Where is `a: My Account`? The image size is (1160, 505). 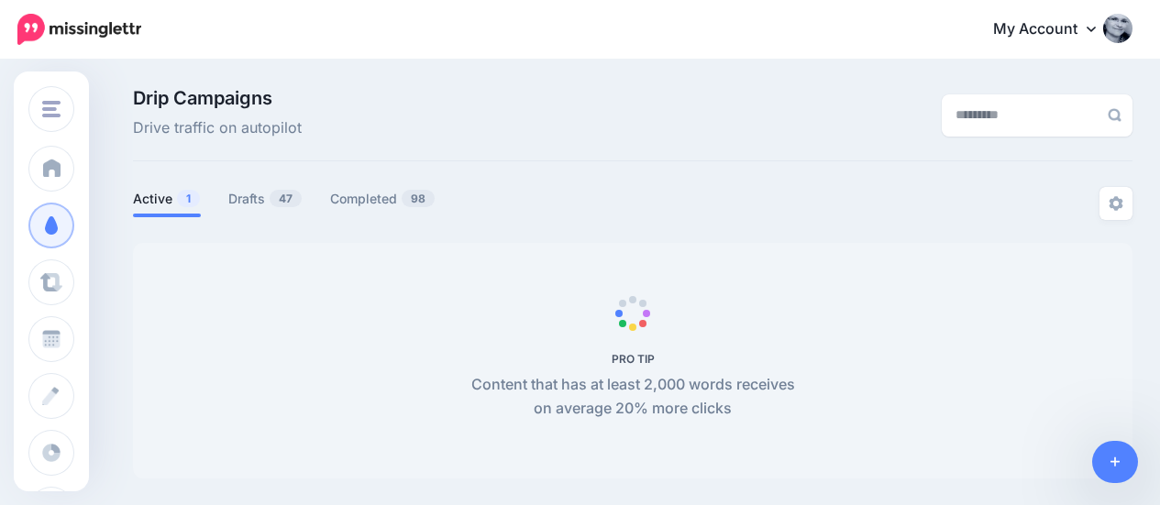
a: My Account is located at coordinates (1053, 29).